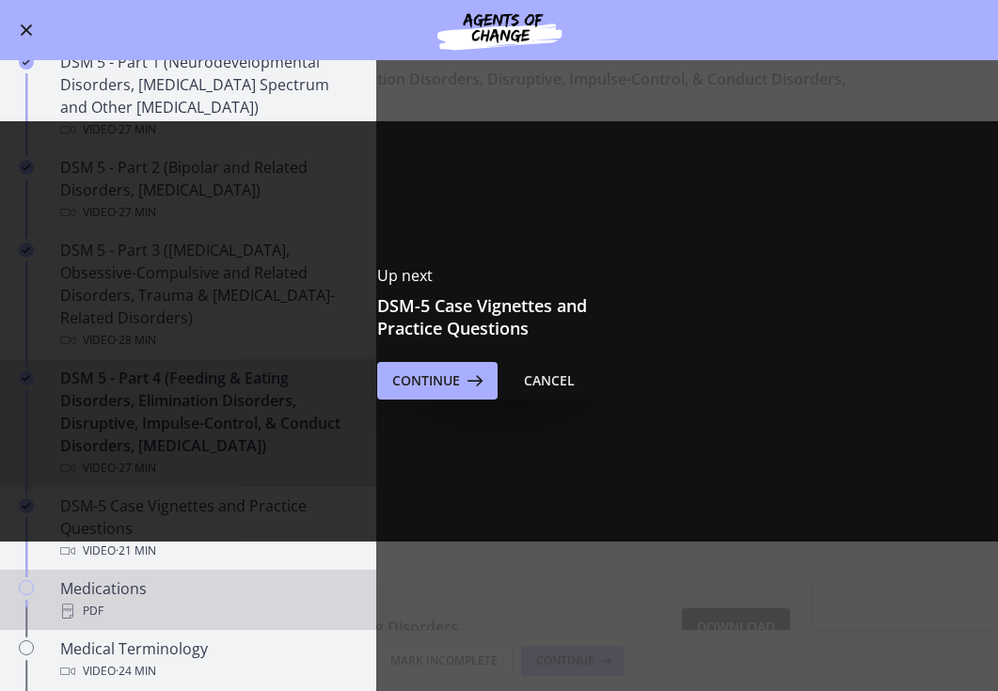  What do you see at coordinates (426, 381) in the screenshot?
I see `span: Continue` at bounding box center [426, 381].